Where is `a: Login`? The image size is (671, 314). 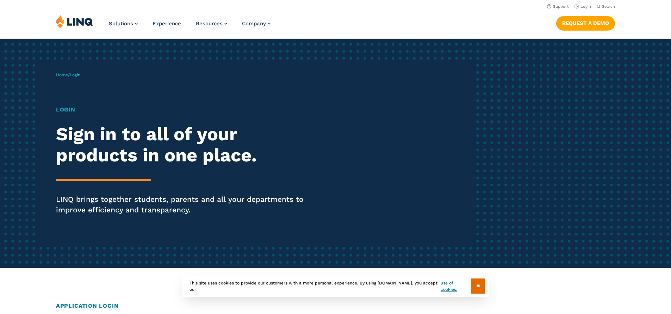
a: Login is located at coordinates (582, 6).